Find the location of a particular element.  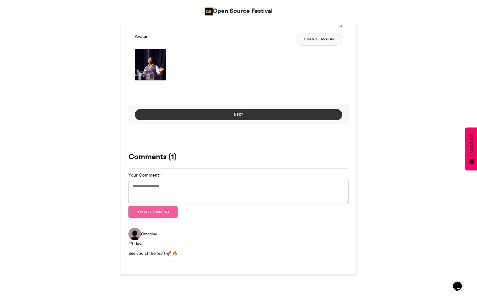

button: Feedback - Show survey is located at coordinates (471, 149).